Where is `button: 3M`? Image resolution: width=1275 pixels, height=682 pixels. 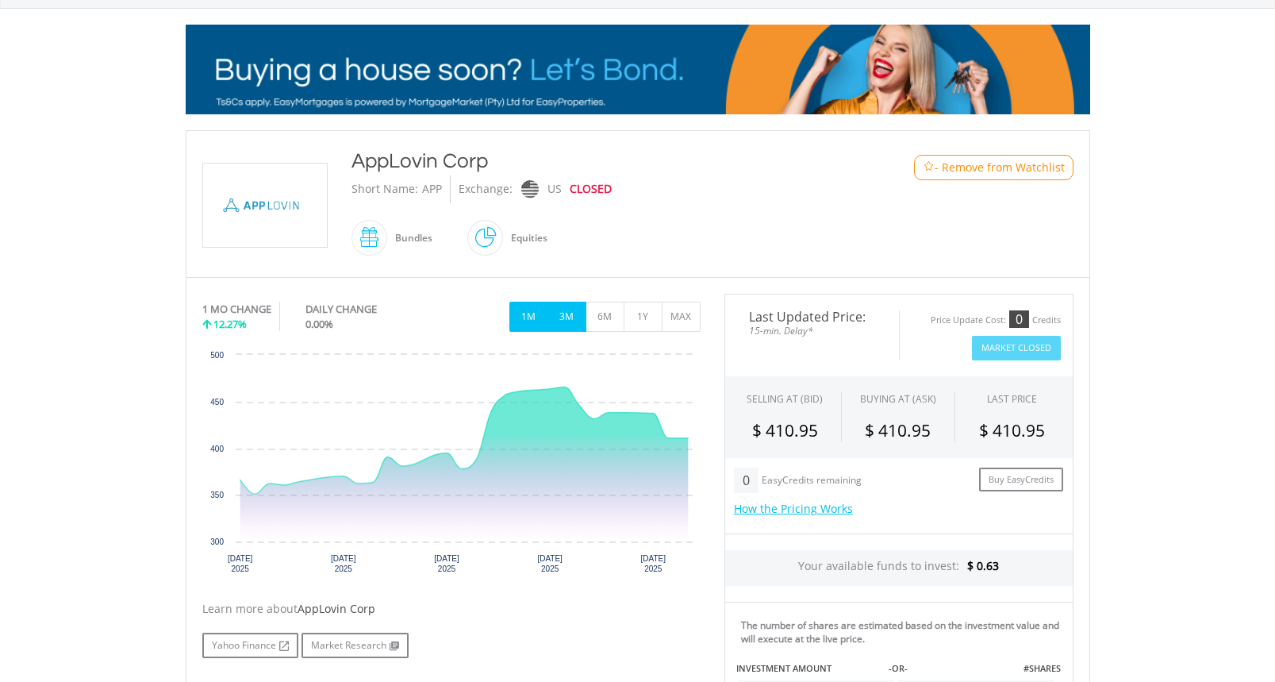
button: 3M is located at coordinates (567, 317).